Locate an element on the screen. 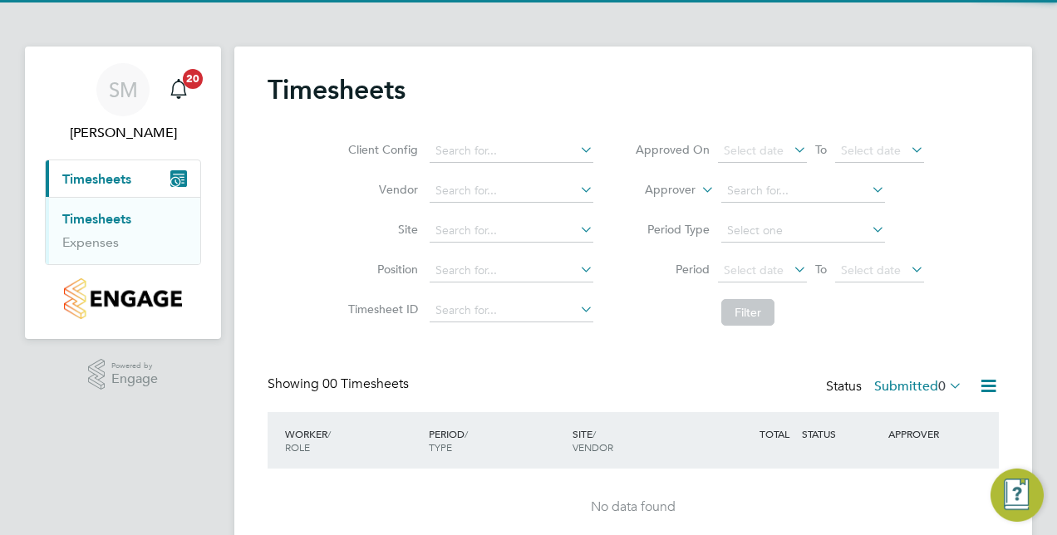 This screenshot has height=535, width=1057. a: Expenses is located at coordinates (91, 242).